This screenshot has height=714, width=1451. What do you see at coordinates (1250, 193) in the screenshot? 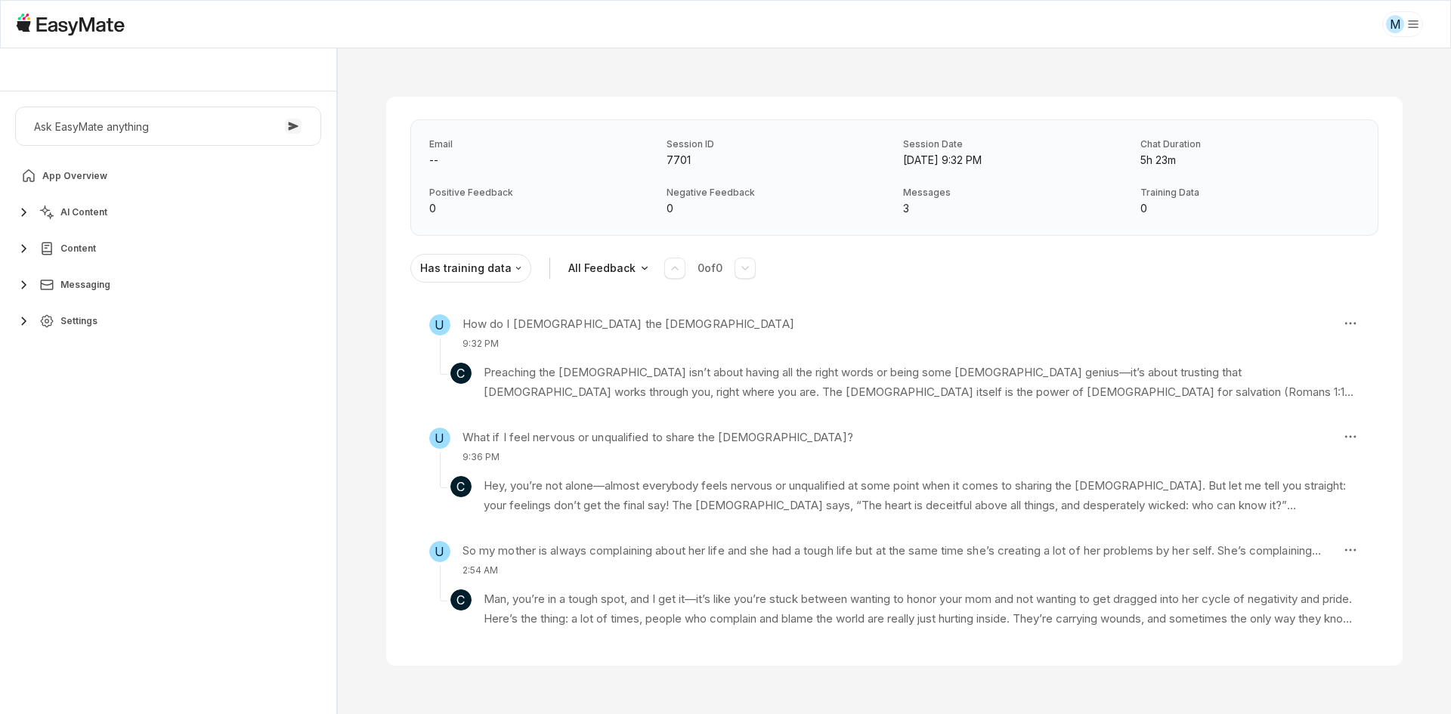
I see `p: Training Data` at bounding box center [1250, 193].